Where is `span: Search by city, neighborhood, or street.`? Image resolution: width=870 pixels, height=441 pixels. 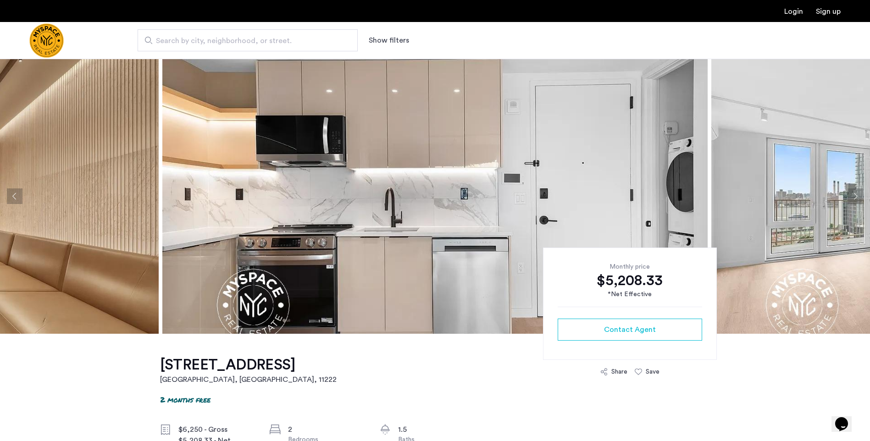 span: Search by city, neighborhood, or street. is located at coordinates (244, 41).